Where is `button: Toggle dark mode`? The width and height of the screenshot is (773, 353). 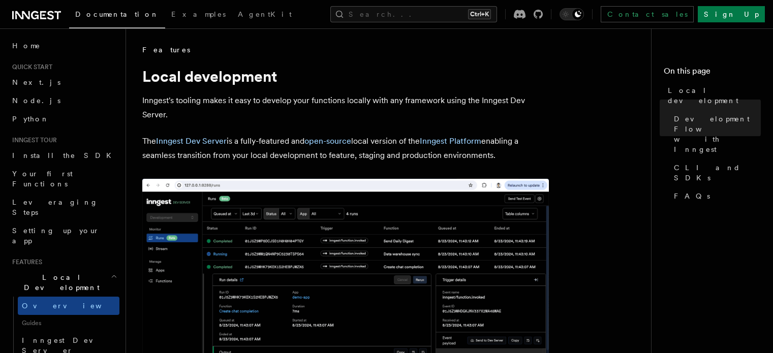 button: Toggle dark mode is located at coordinates (571, 14).